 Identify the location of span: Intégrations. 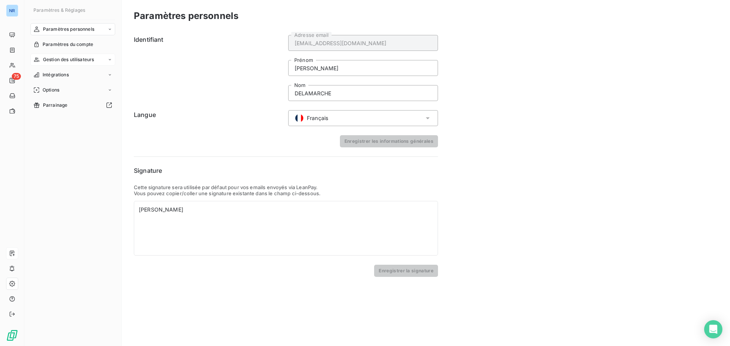
(55, 75).